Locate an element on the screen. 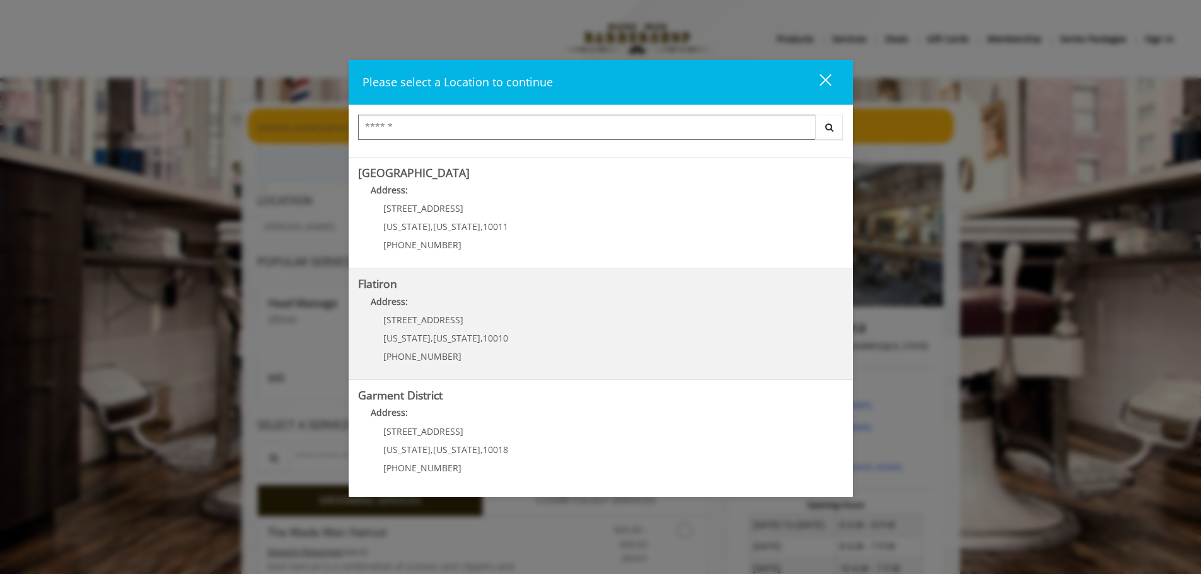 The width and height of the screenshot is (1201, 574). i: Search button is located at coordinates (829, 127).